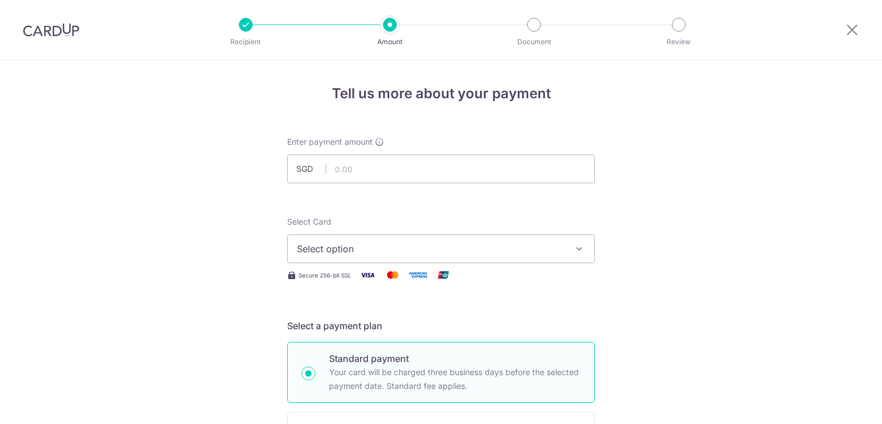 Image resolution: width=882 pixels, height=424 pixels. What do you see at coordinates (367, 274) in the screenshot?
I see `img: Visa` at bounding box center [367, 274].